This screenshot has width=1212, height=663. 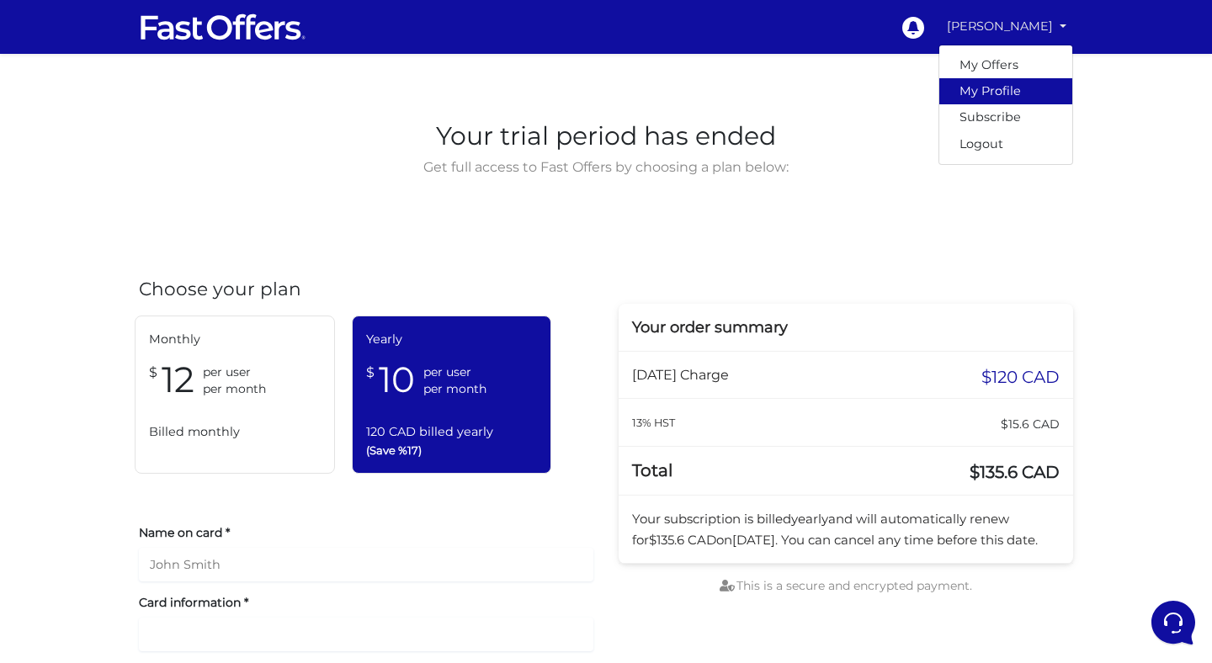 What do you see at coordinates (606, 136) in the screenshot?
I see `span: Your trial period has ended` at bounding box center [606, 136].